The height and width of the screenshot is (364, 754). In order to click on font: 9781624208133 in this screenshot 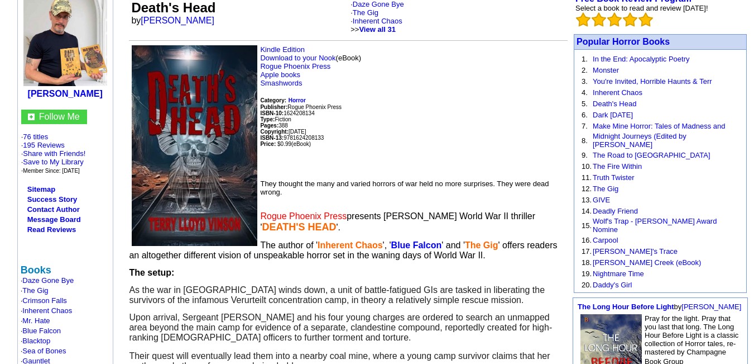, I will do `click(292, 137)`.